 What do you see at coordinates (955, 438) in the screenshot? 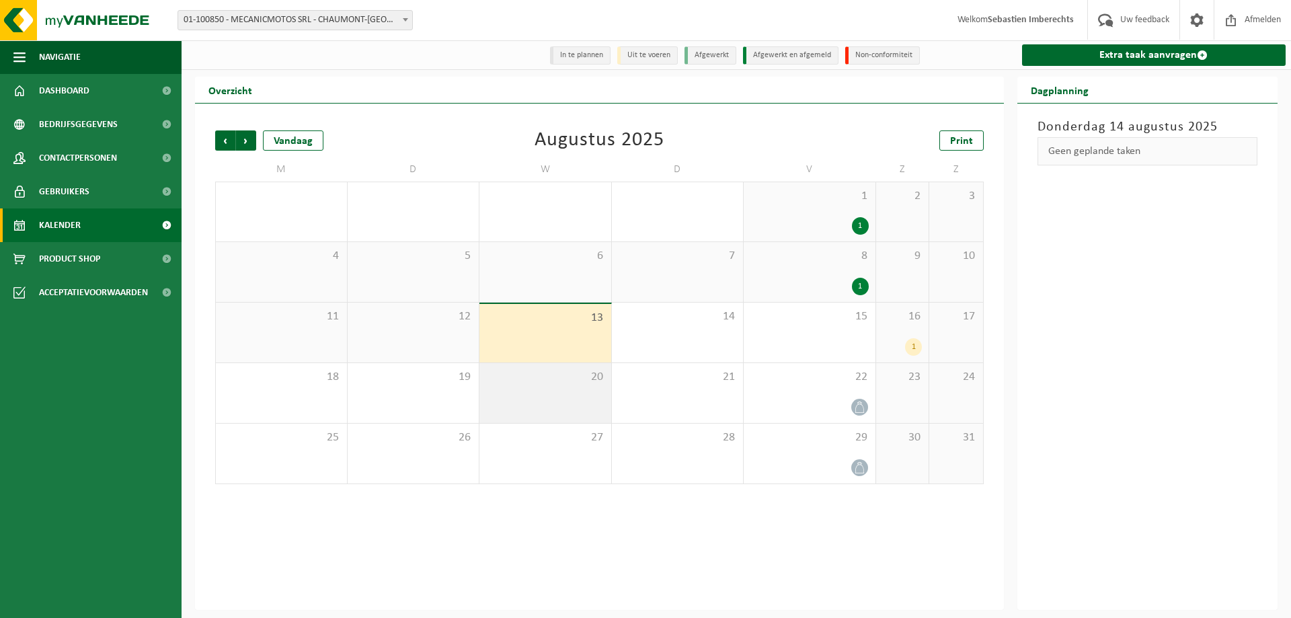
I see `span: 31` at bounding box center [955, 438].